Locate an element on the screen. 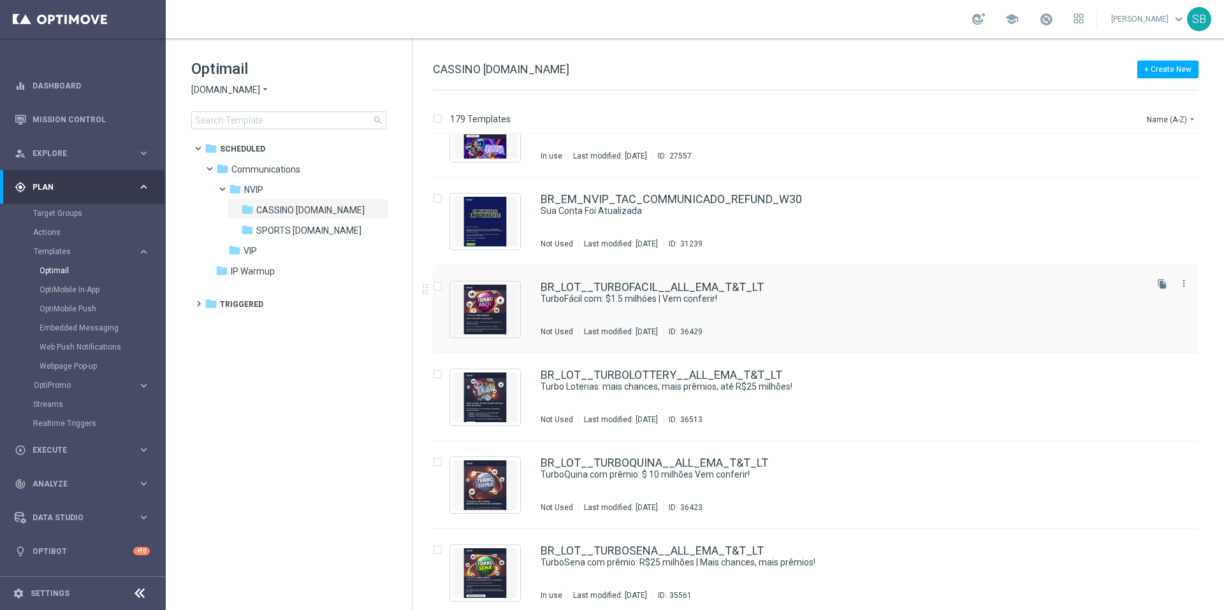 The height and width of the screenshot is (610, 1224). a: TurboQuina com prêmio: $ 10 milhões Vem conferir! is located at coordinates (827, 475).